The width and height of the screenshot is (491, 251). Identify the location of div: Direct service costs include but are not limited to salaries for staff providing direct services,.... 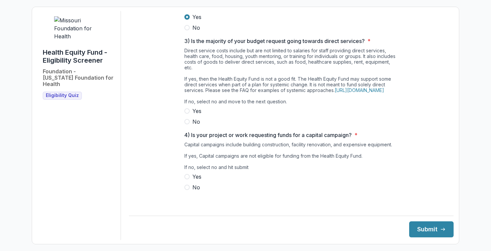
(291, 77).